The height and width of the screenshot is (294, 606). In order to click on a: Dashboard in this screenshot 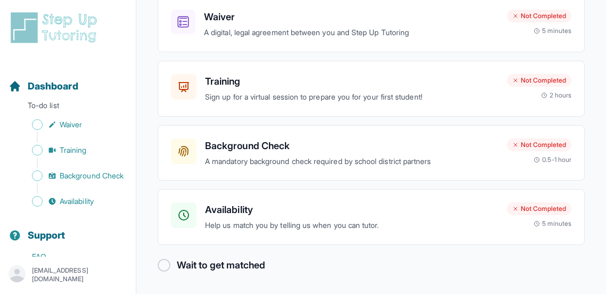, I will do `click(43, 86)`.